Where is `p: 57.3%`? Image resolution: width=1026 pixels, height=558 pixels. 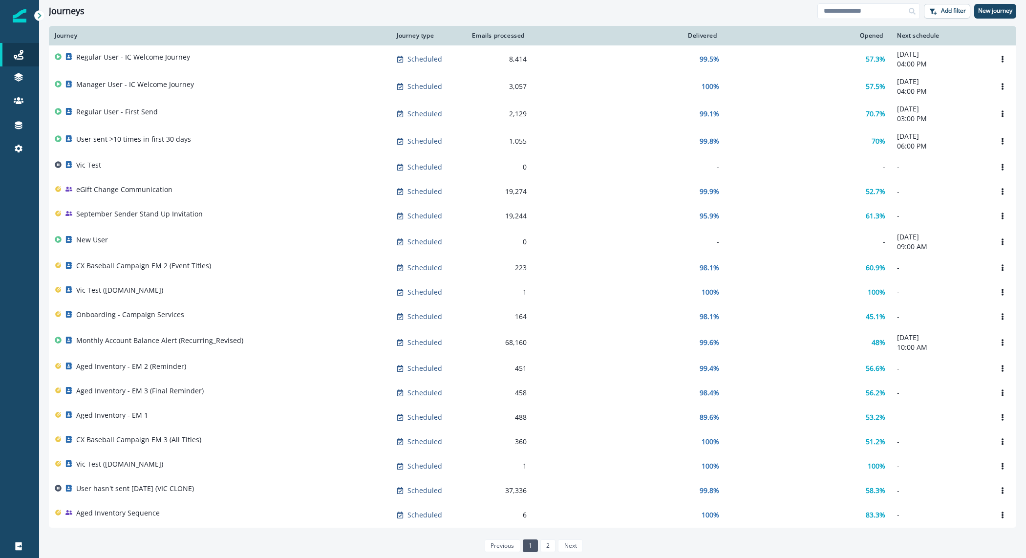
p: 57.3% is located at coordinates (875, 59).